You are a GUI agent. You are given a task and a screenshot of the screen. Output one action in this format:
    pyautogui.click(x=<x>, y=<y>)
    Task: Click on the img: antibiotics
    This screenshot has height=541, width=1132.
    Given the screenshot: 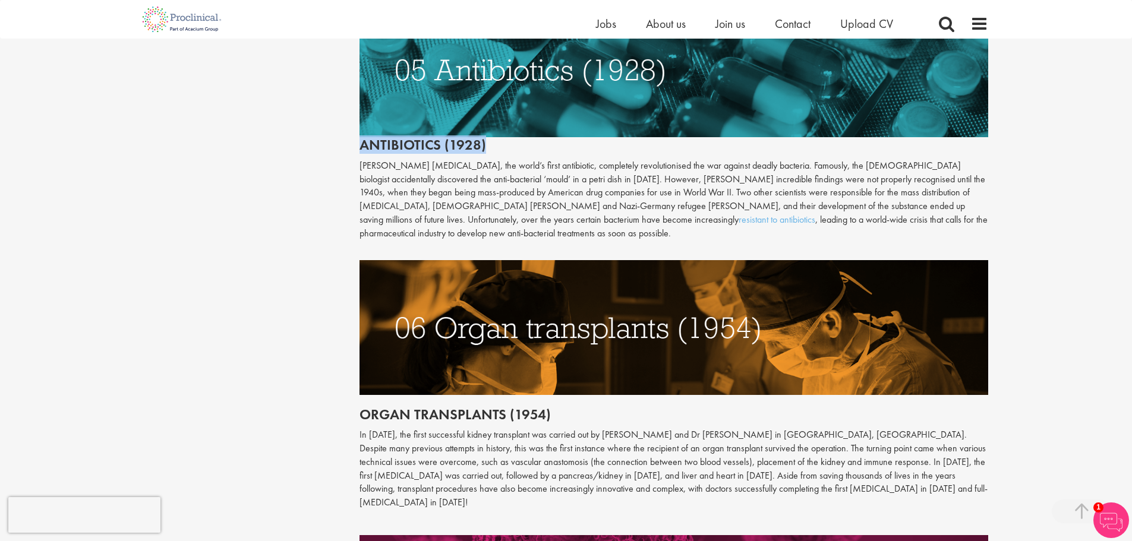 What is the action you would take?
    pyautogui.click(x=674, y=70)
    